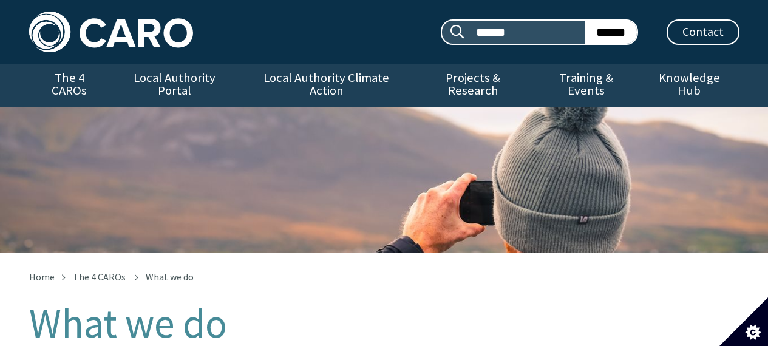 Image resolution: width=768 pixels, height=346 pixels. What do you see at coordinates (689, 86) in the screenshot?
I see `a: Knowledge Hub` at bounding box center [689, 86].